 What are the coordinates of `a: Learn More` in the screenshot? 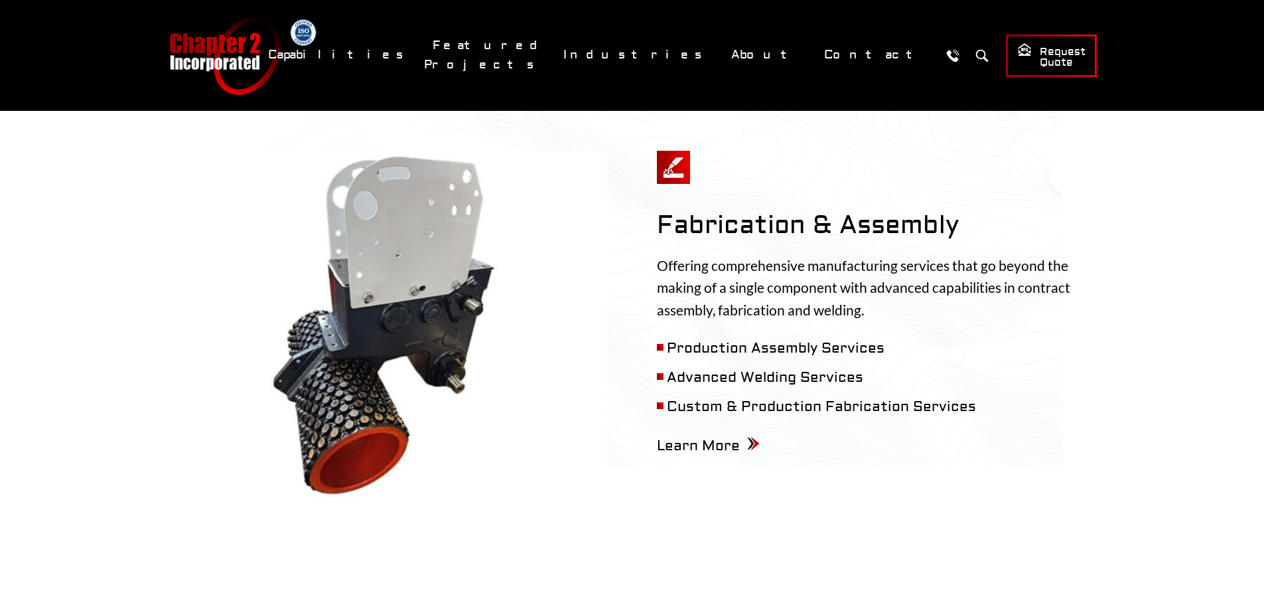 It's located at (708, 445).